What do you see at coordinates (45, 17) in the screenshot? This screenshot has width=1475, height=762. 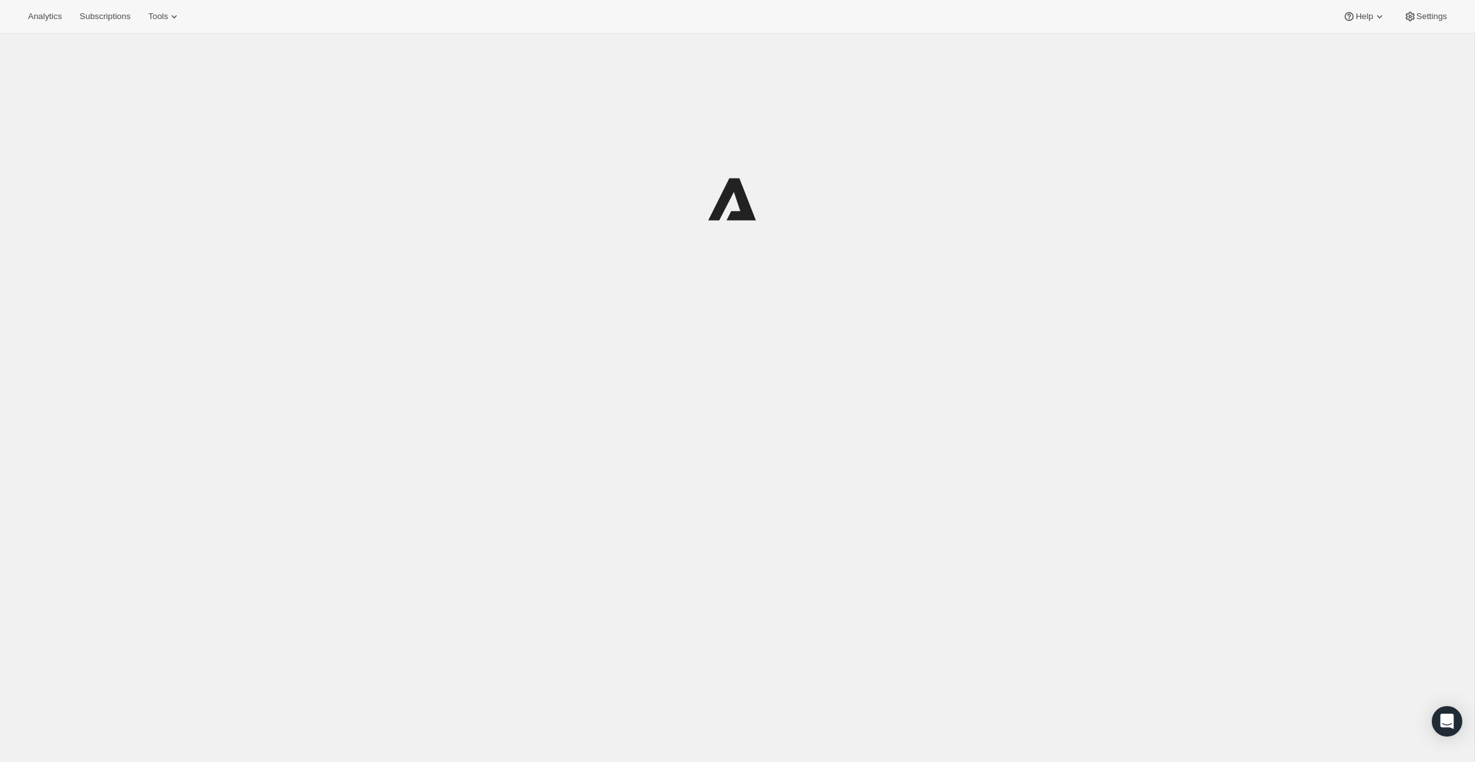 I see `span: Analytics` at bounding box center [45, 17].